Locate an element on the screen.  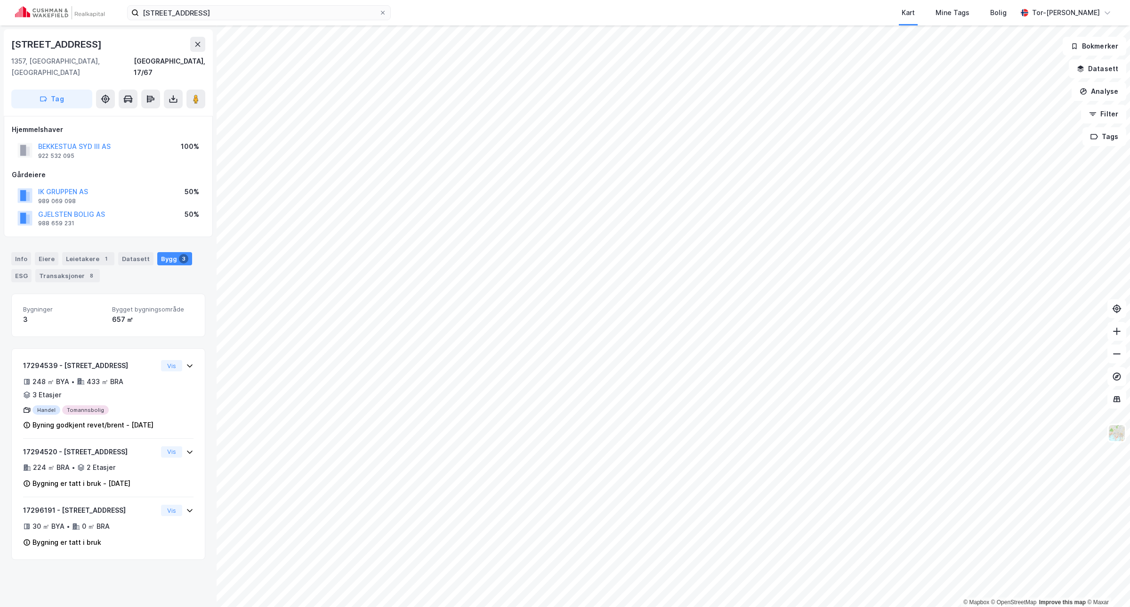
div: Bolig is located at coordinates (999, 13).